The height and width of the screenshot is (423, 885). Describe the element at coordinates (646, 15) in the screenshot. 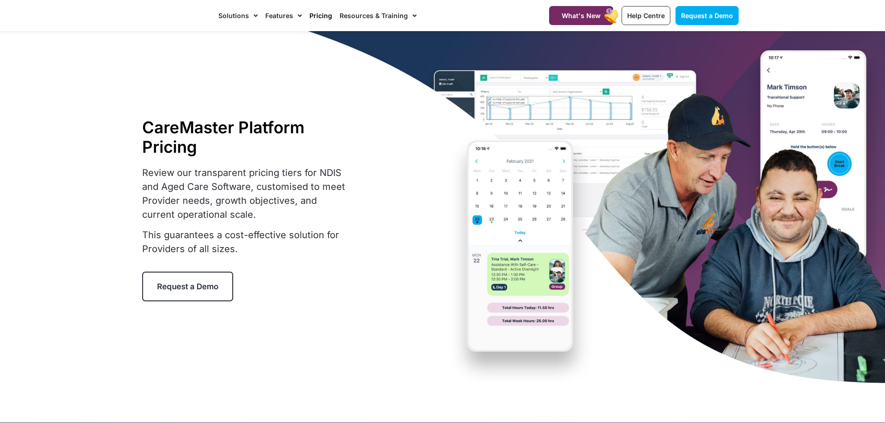

I see `span: Help Centre` at that location.